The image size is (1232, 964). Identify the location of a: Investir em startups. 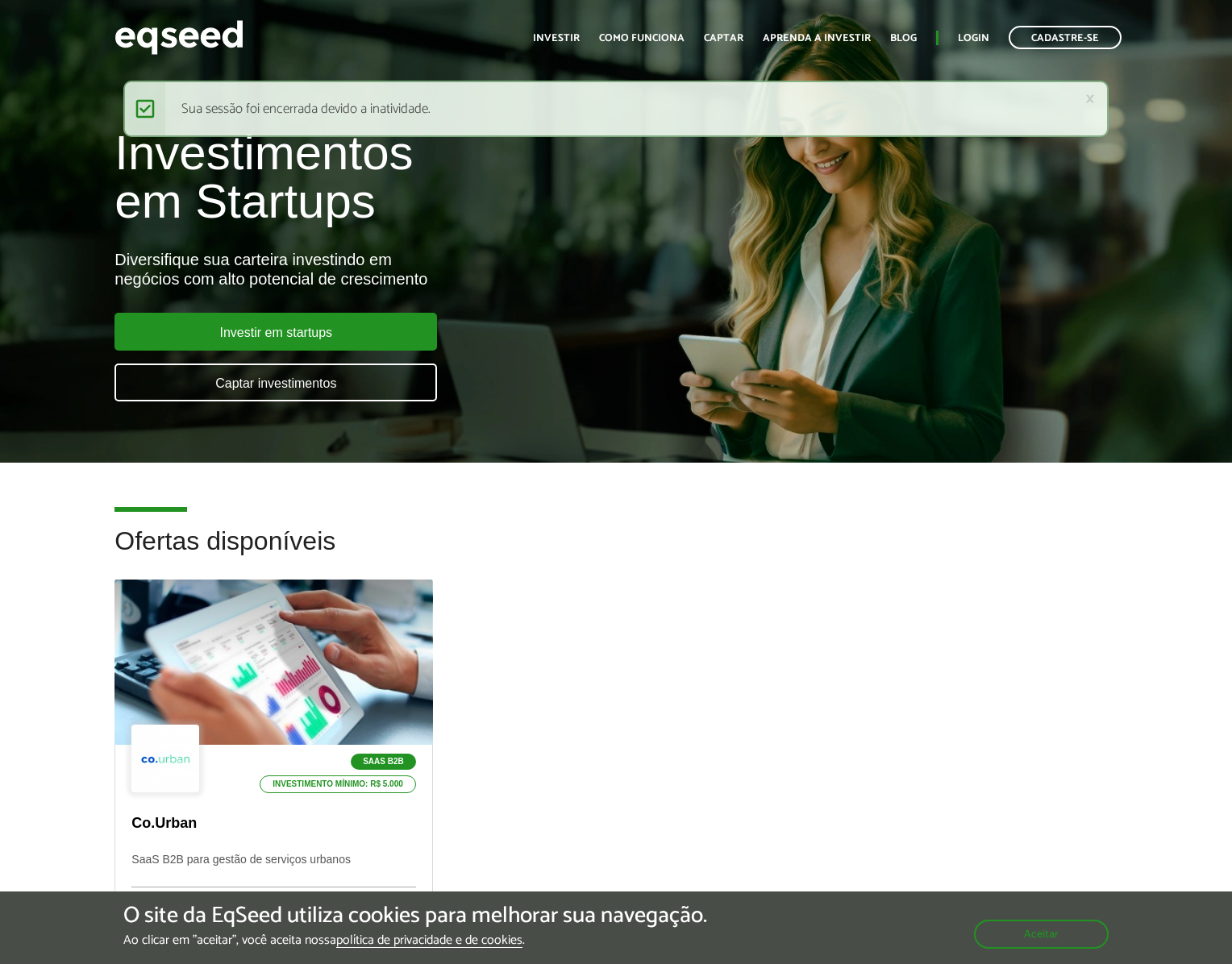
(275, 331).